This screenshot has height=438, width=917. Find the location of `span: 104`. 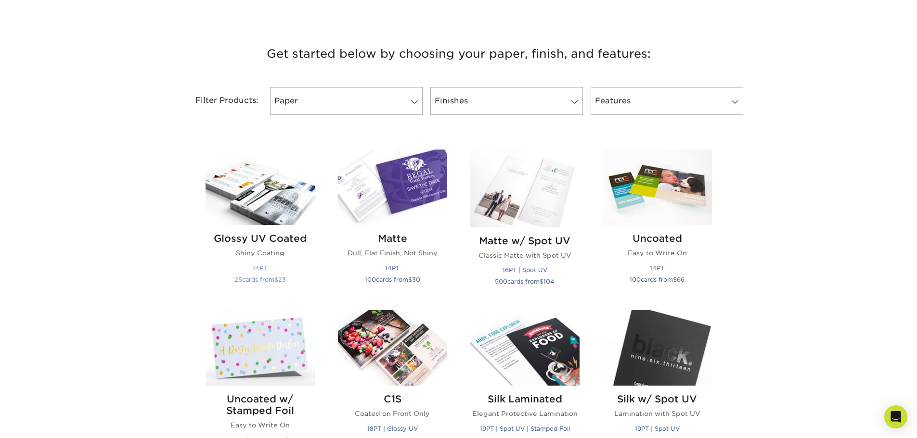

span: 104 is located at coordinates (549, 282).